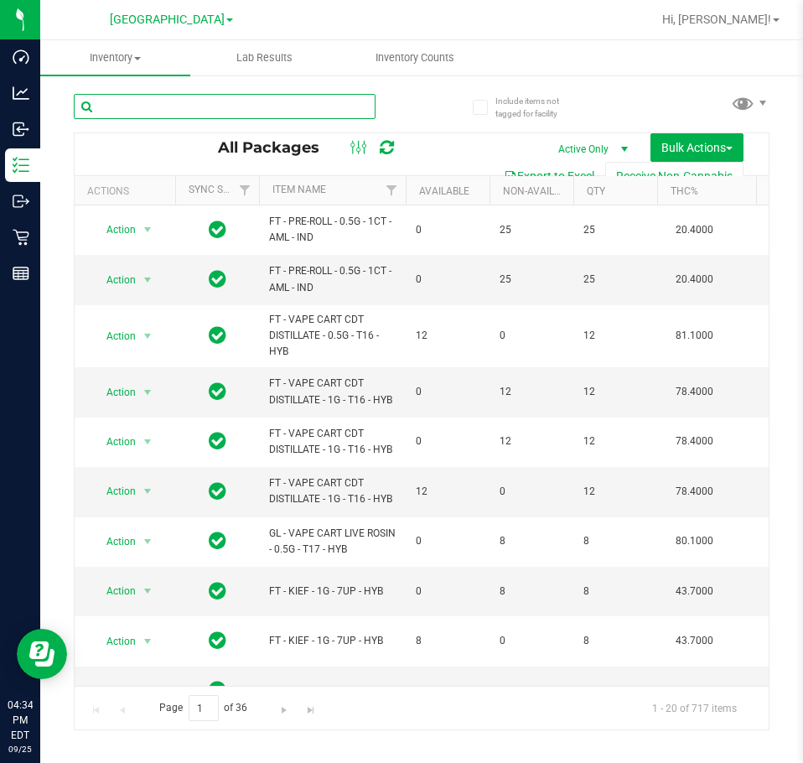 The width and height of the screenshot is (803, 763). Describe the element at coordinates (115, 58) in the screenshot. I see `span: Inventory` at that location.